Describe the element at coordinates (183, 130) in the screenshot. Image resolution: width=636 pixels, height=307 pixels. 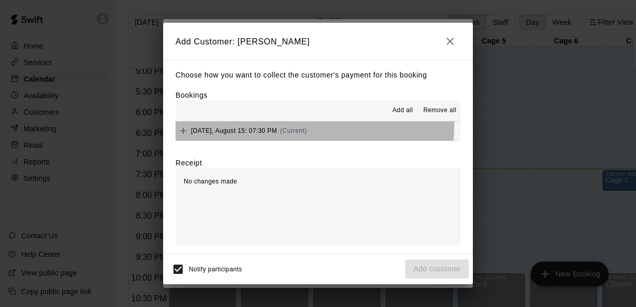
I see `span: Add` at that location.